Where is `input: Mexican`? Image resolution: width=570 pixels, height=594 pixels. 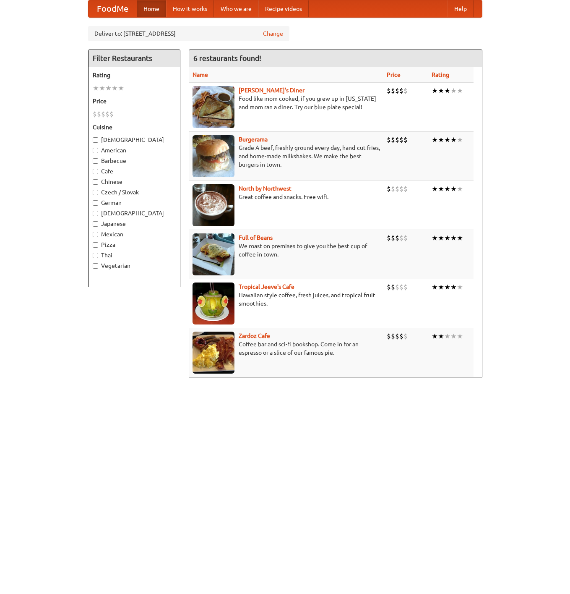 input: Mexican is located at coordinates (95, 234).